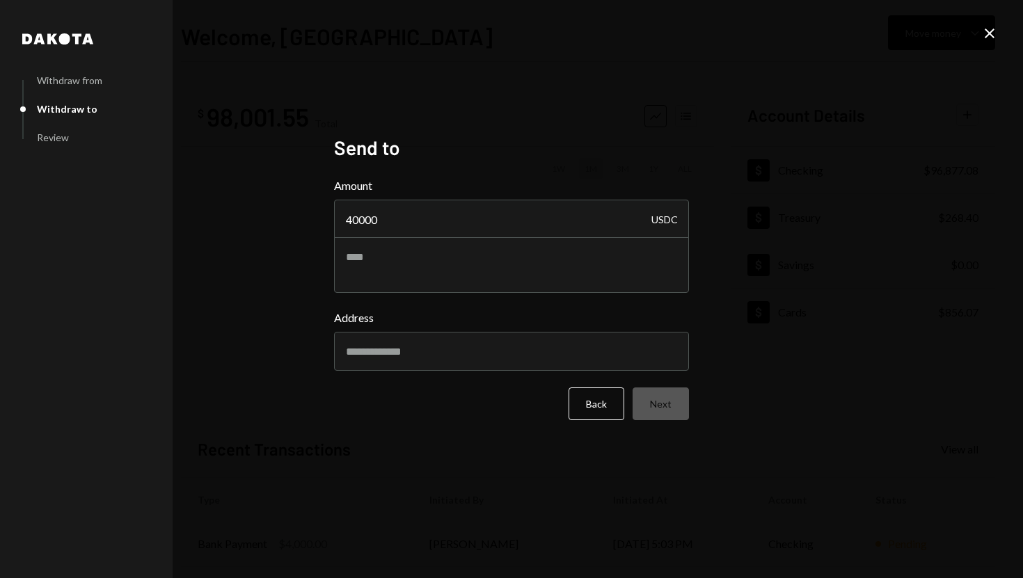 Image resolution: width=1023 pixels, height=578 pixels. Describe the element at coordinates (511, 219) in the screenshot. I see `input: Enter amount` at that location.